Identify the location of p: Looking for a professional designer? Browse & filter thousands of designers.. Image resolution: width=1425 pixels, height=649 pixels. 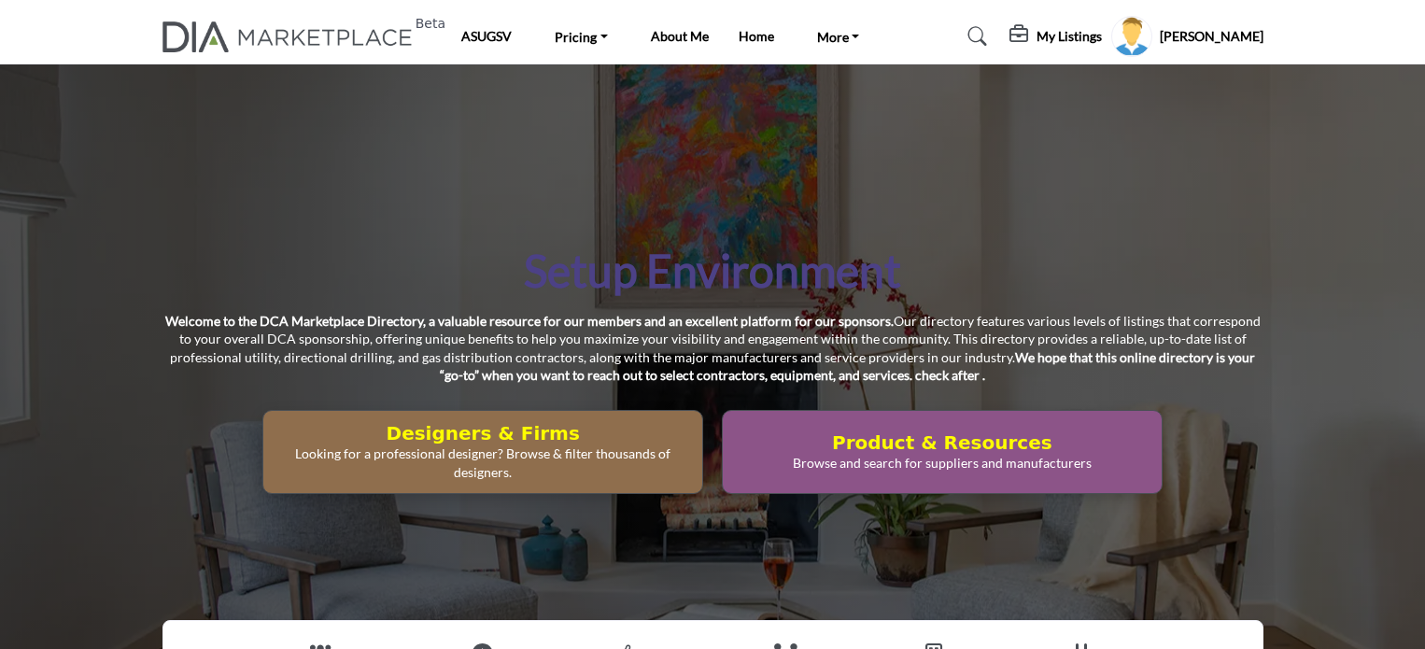
(483, 462).